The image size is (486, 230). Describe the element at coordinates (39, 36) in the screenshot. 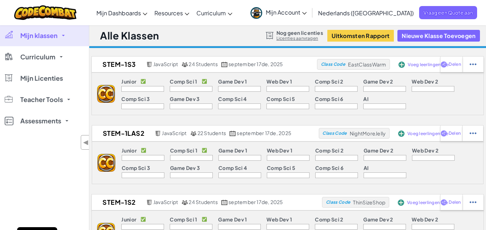

I see `span: Mijn klassen` at that location.